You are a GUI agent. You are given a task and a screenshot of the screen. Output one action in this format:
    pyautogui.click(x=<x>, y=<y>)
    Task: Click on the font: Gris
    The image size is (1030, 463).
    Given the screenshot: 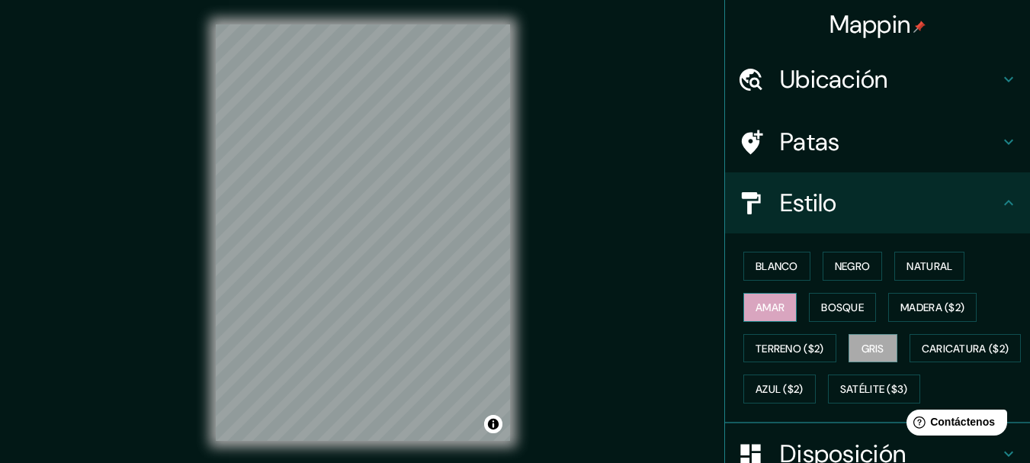 What is the action you would take?
    pyautogui.click(x=873, y=348)
    